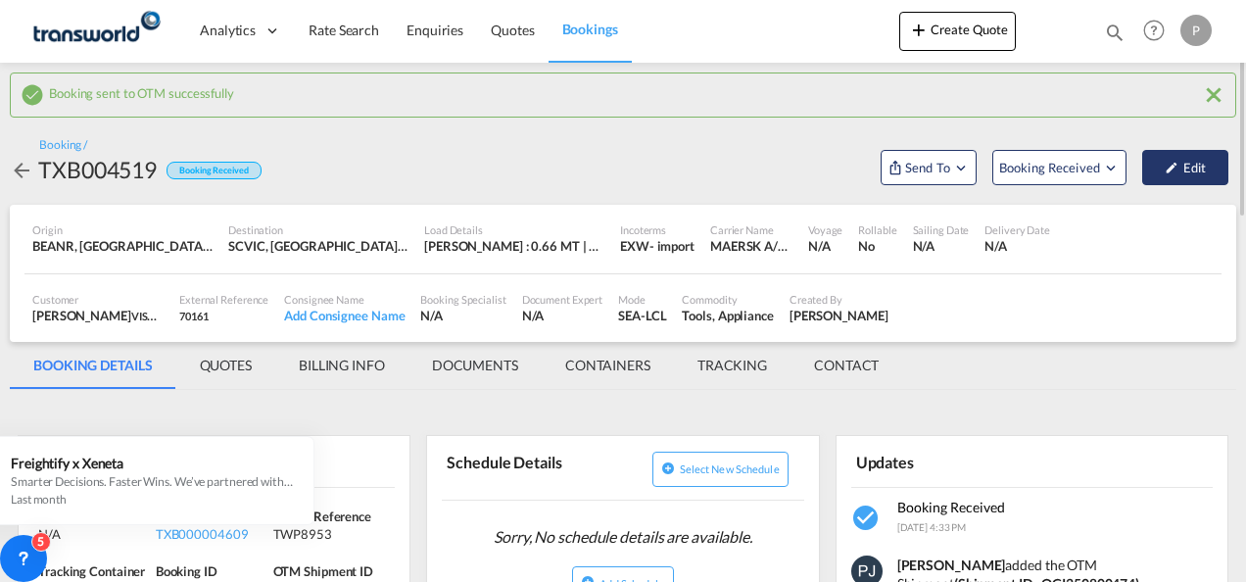 The width and height of the screenshot is (1246, 582). What do you see at coordinates (927, 167) in the screenshot?
I see `span: Send To` at bounding box center [927, 167].